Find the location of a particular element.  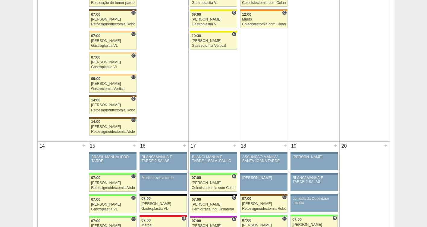

div: BRASIL MANHÃ/ IFOR TARDE is located at coordinates (113, 159).